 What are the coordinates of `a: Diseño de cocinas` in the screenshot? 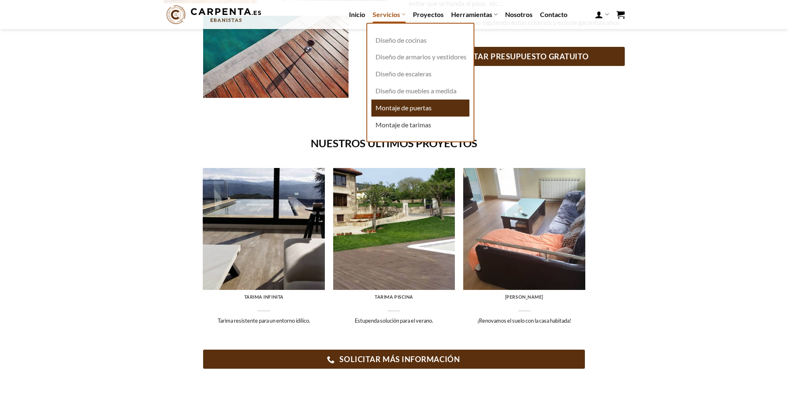 It's located at (420, 40).